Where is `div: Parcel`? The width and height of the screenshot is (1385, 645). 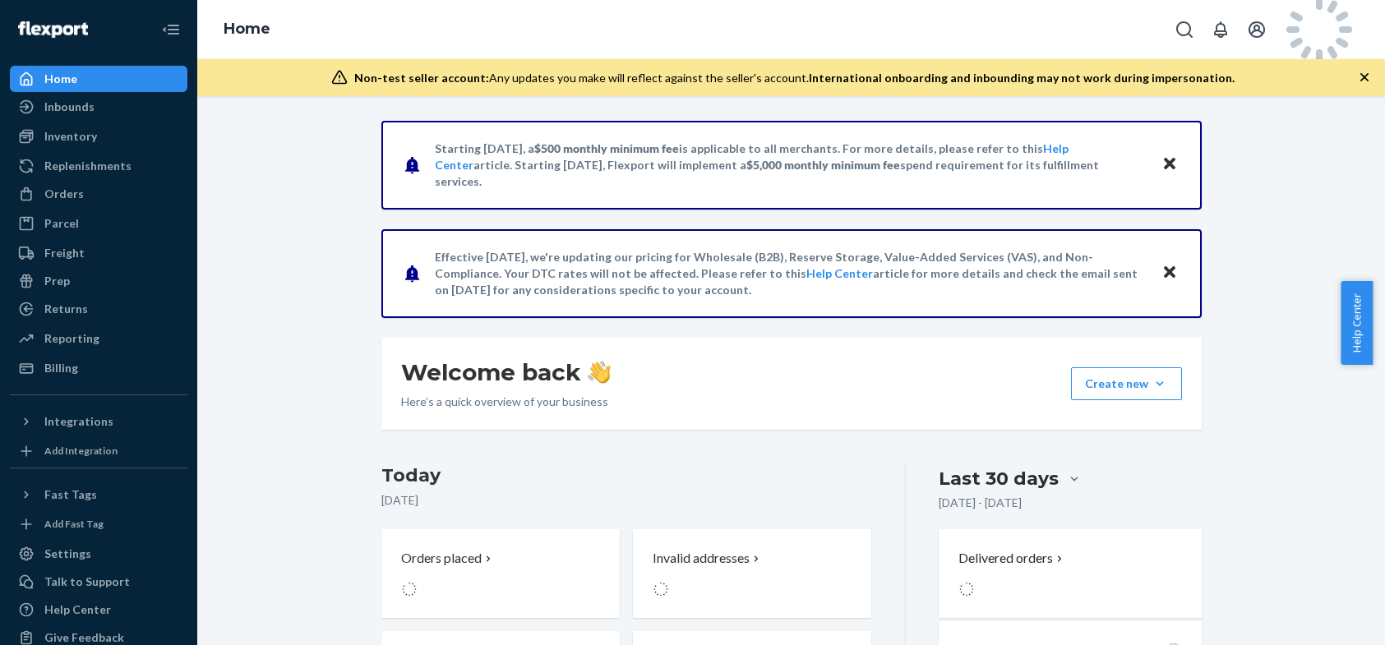 div: Parcel is located at coordinates (62, 224).